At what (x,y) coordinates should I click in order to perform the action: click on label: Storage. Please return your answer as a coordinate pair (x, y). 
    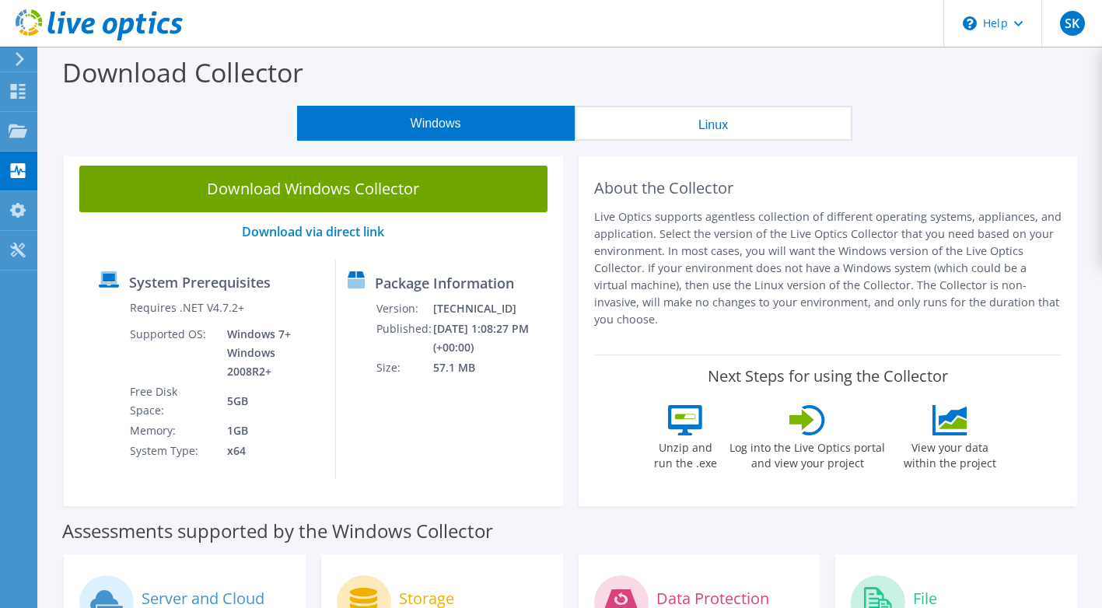
    Looking at the image, I should click on (426, 599).